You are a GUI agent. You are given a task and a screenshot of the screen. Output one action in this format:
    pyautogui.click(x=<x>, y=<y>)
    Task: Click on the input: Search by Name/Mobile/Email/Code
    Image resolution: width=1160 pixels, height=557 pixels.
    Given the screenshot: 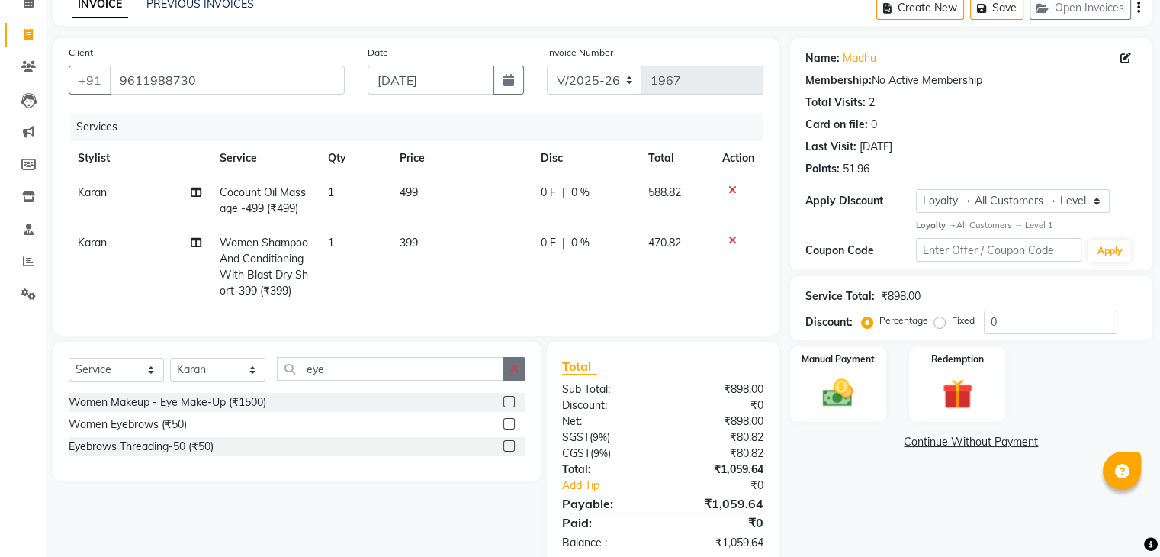 What is the action you would take?
    pyautogui.click(x=227, y=80)
    